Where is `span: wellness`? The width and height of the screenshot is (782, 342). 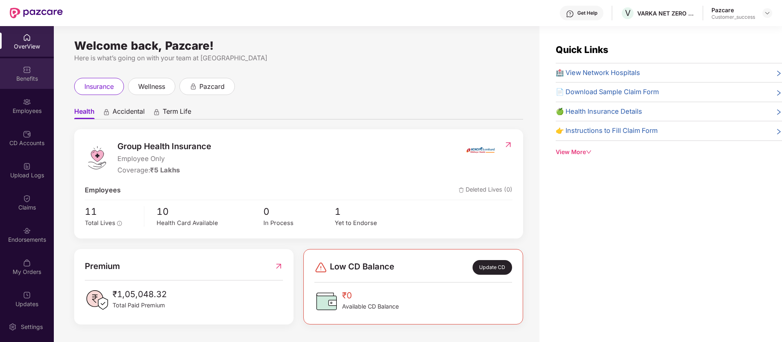 span: wellness is located at coordinates (152, 86).